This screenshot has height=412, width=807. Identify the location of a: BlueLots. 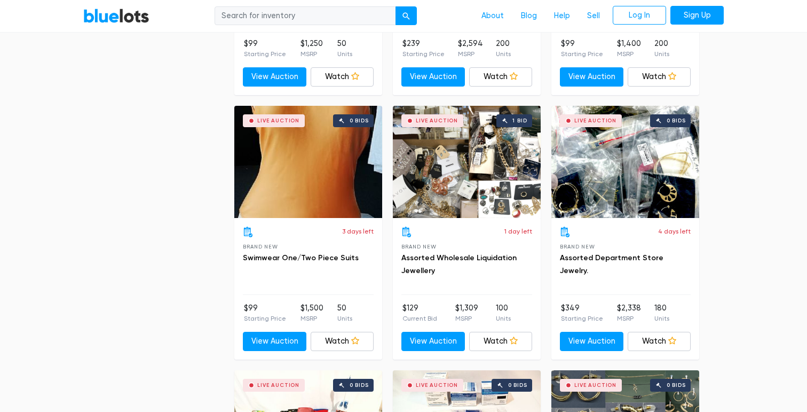
(116, 15).